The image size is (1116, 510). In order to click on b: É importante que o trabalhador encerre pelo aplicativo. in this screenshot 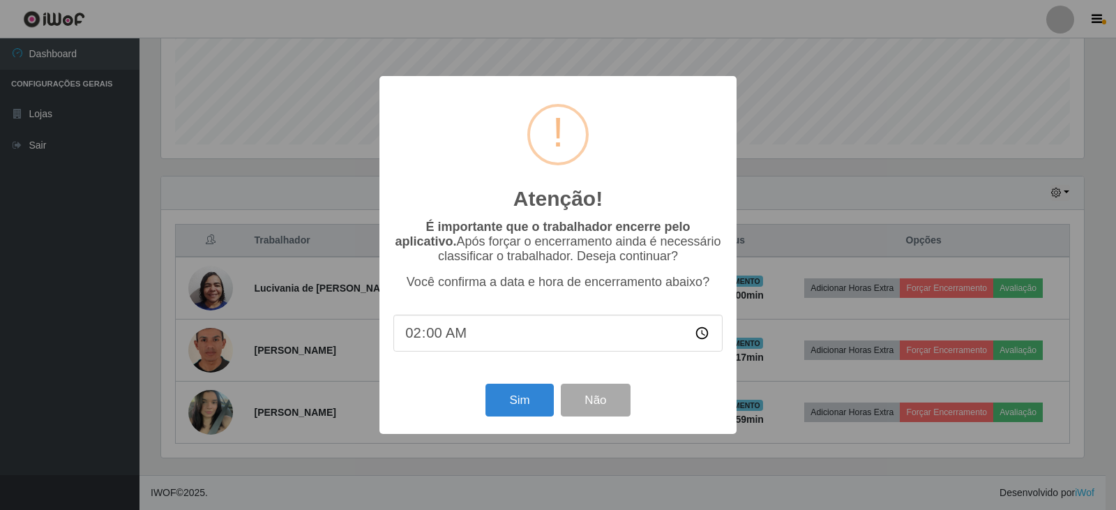, I will do `click(542, 234)`.